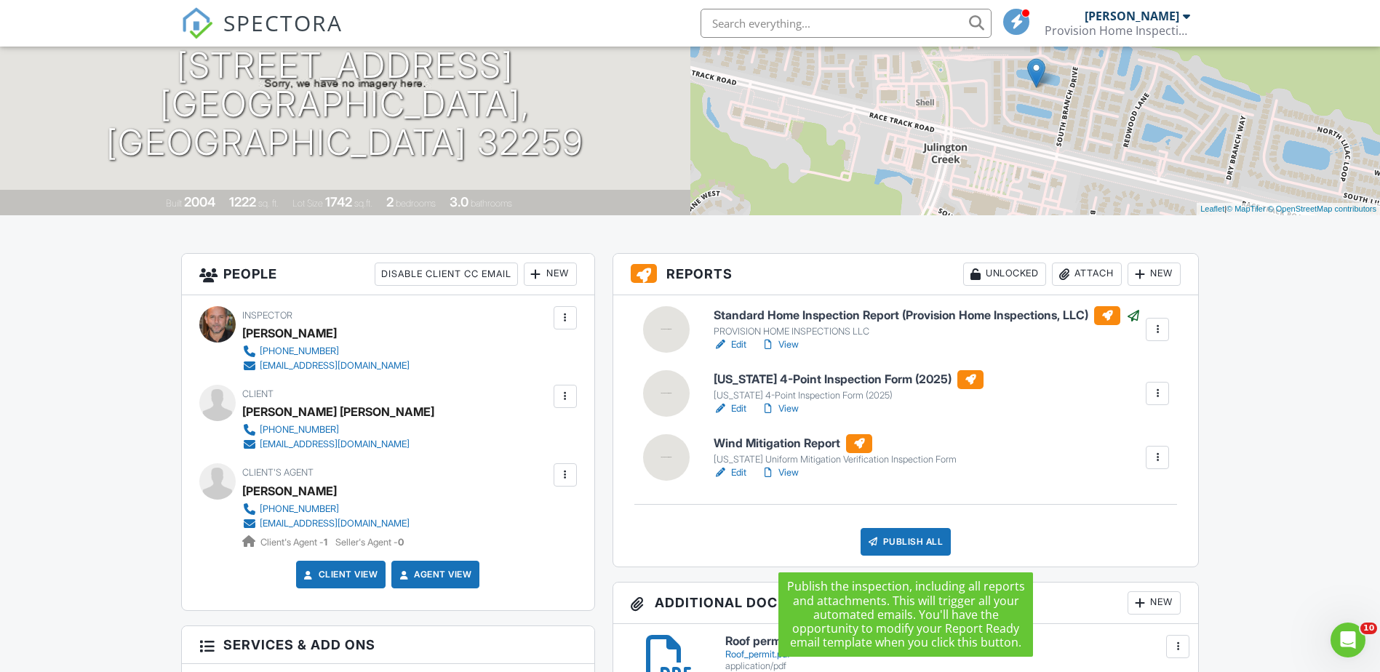  I want to click on h3: Reports, so click(906, 274).